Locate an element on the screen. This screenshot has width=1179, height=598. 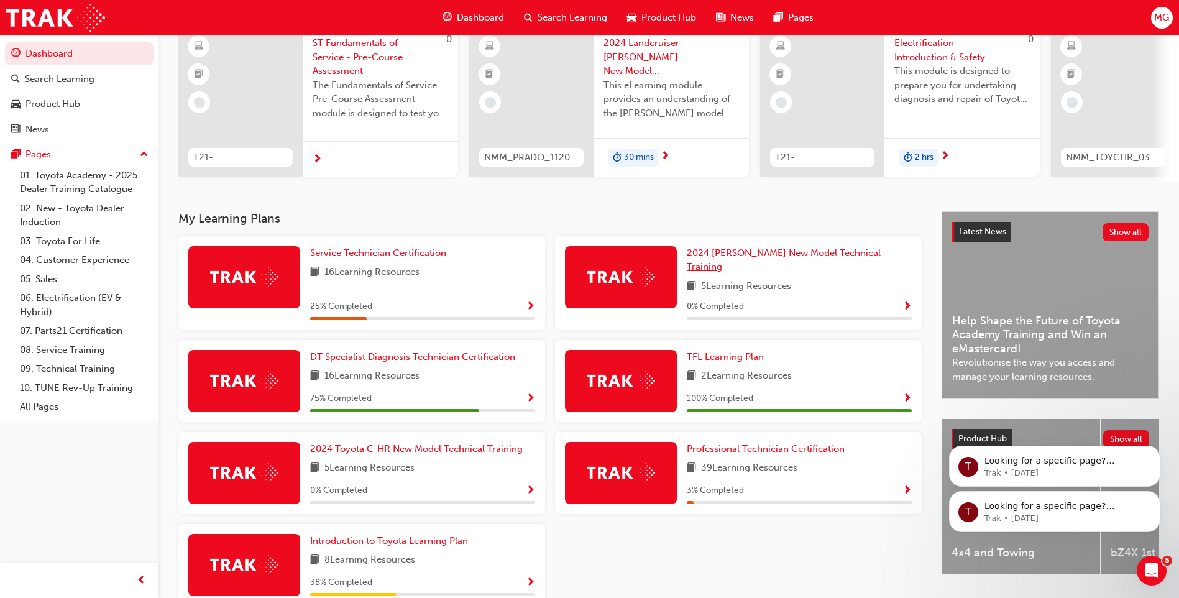
span: 16 Learning Resources is located at coordinates (372, 376).